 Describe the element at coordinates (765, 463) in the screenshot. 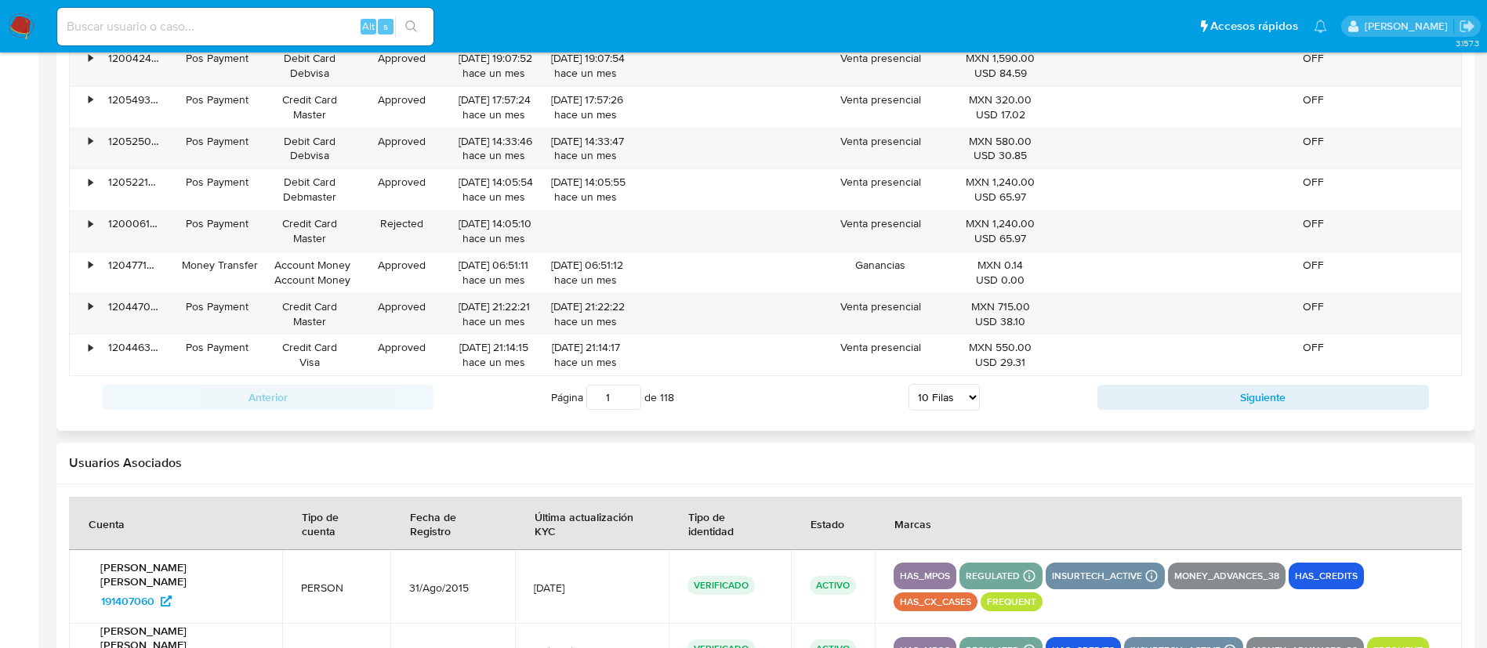

I see `h2: Usuarios Asociados` at that location.